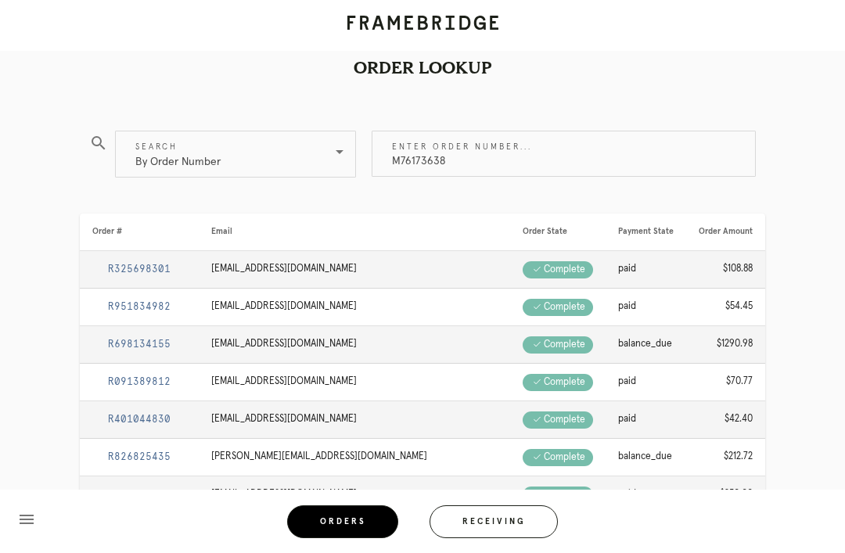  I want to click on button: Orders, so click(343, 522).